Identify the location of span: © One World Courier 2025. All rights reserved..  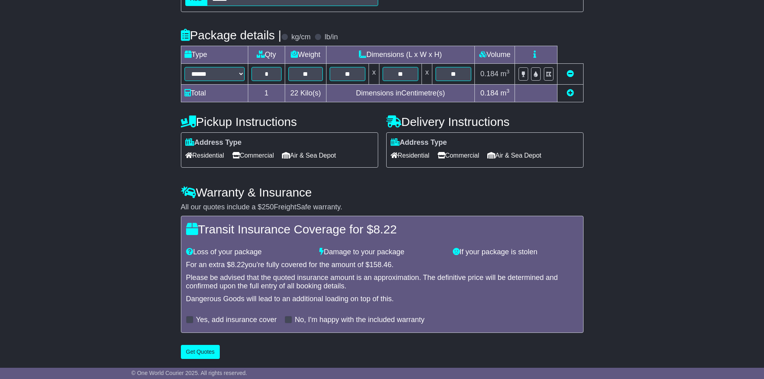
(189, 373).